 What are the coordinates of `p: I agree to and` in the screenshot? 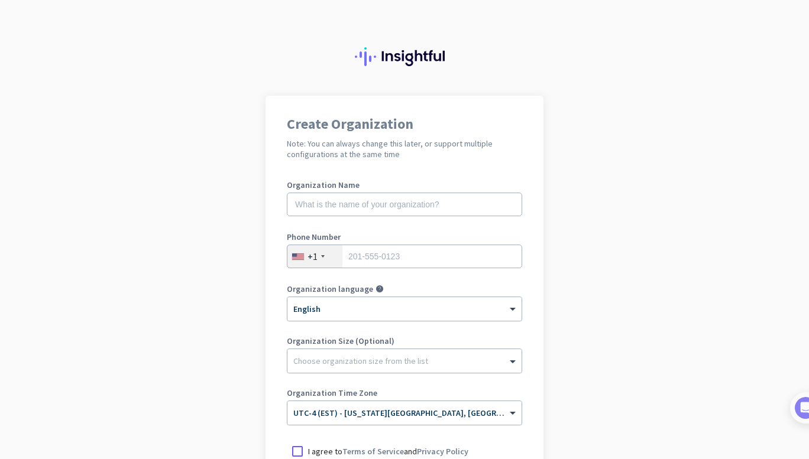 It's located at (388, 452).